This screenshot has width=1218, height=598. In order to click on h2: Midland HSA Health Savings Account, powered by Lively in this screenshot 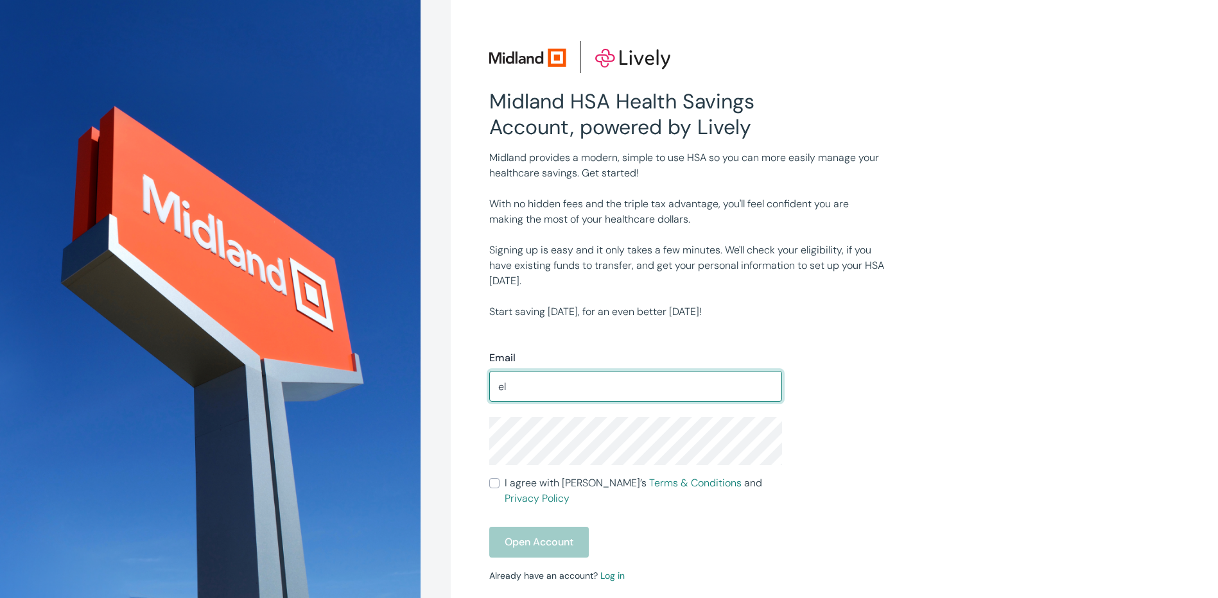, I will do `click(636, 114)`.